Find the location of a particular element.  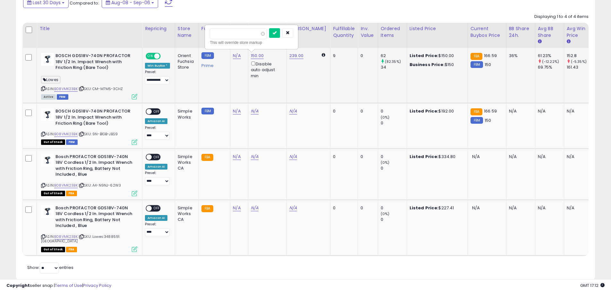

div: Simple Works is located at coordinates (186, 114).